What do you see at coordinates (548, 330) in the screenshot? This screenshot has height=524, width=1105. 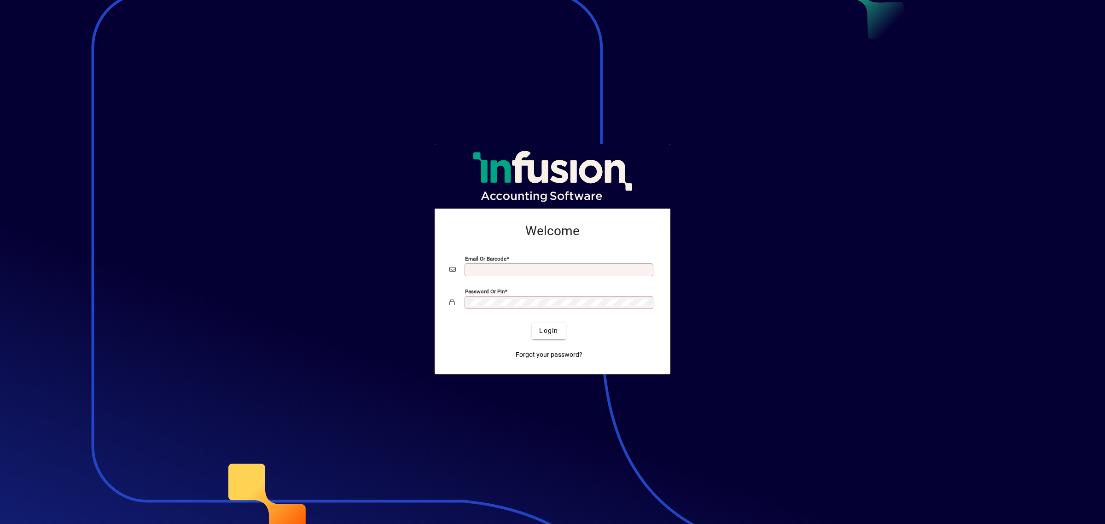 I see `span: Login` at bounding box center [548, 330].